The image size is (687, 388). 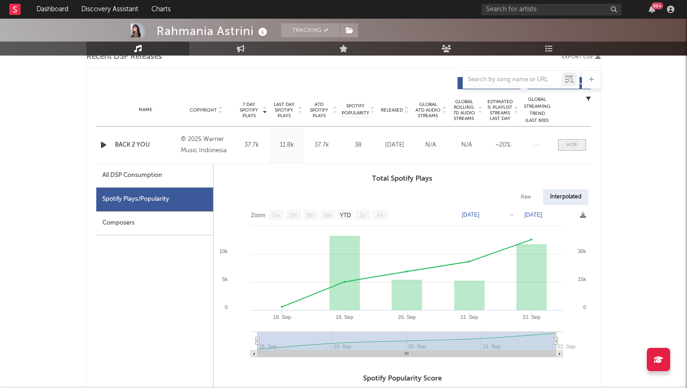 I want to click on div: Spotify Plays/Popularity, so click(x=155, y=200).